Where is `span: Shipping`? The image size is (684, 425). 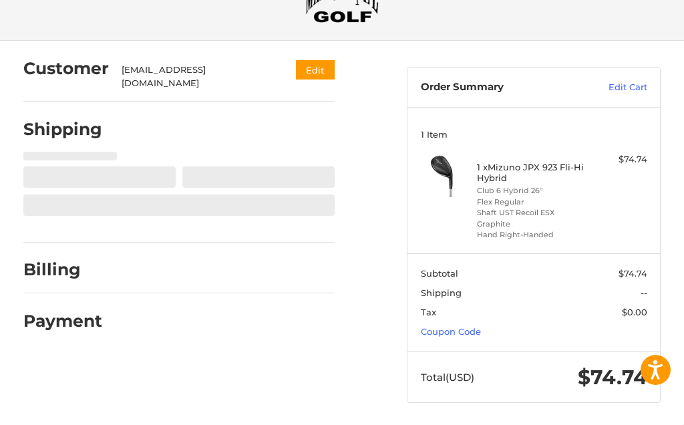
span: Shipping is located at coordinates (441, 292).